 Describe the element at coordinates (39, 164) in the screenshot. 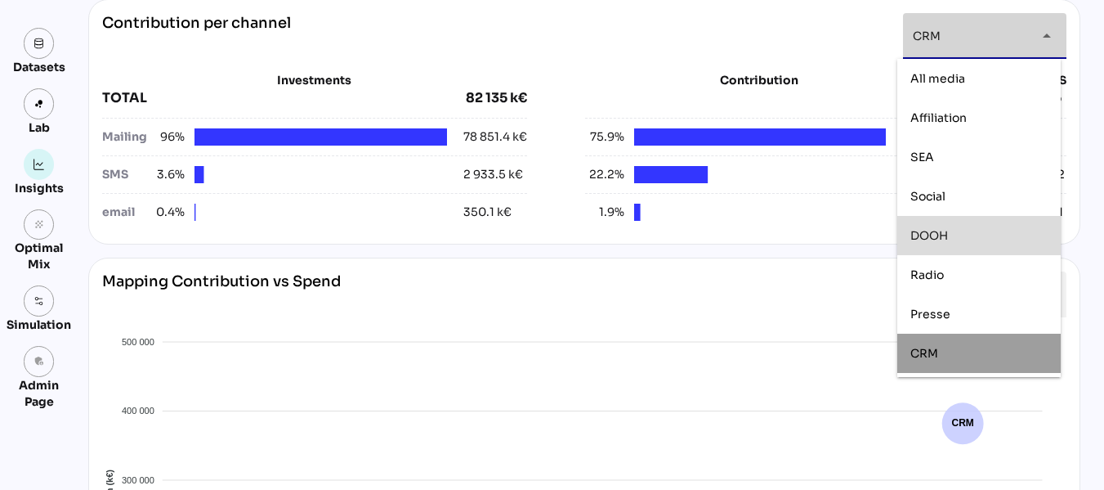

I see `img: graph.svg` at that location.